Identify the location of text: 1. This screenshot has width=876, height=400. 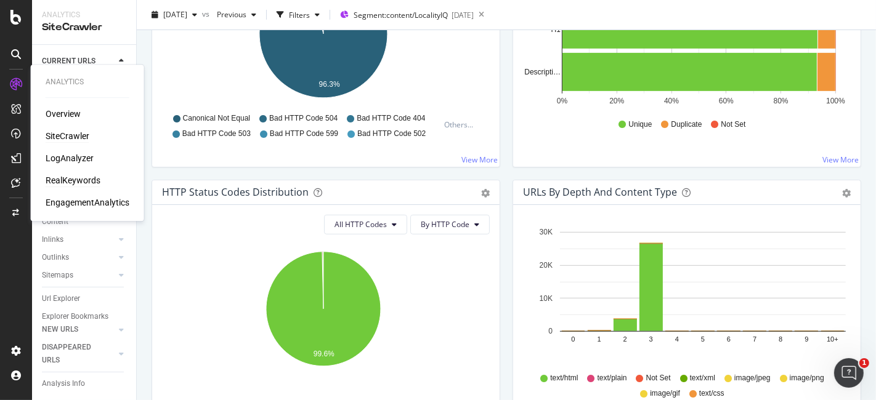
(599, 339).